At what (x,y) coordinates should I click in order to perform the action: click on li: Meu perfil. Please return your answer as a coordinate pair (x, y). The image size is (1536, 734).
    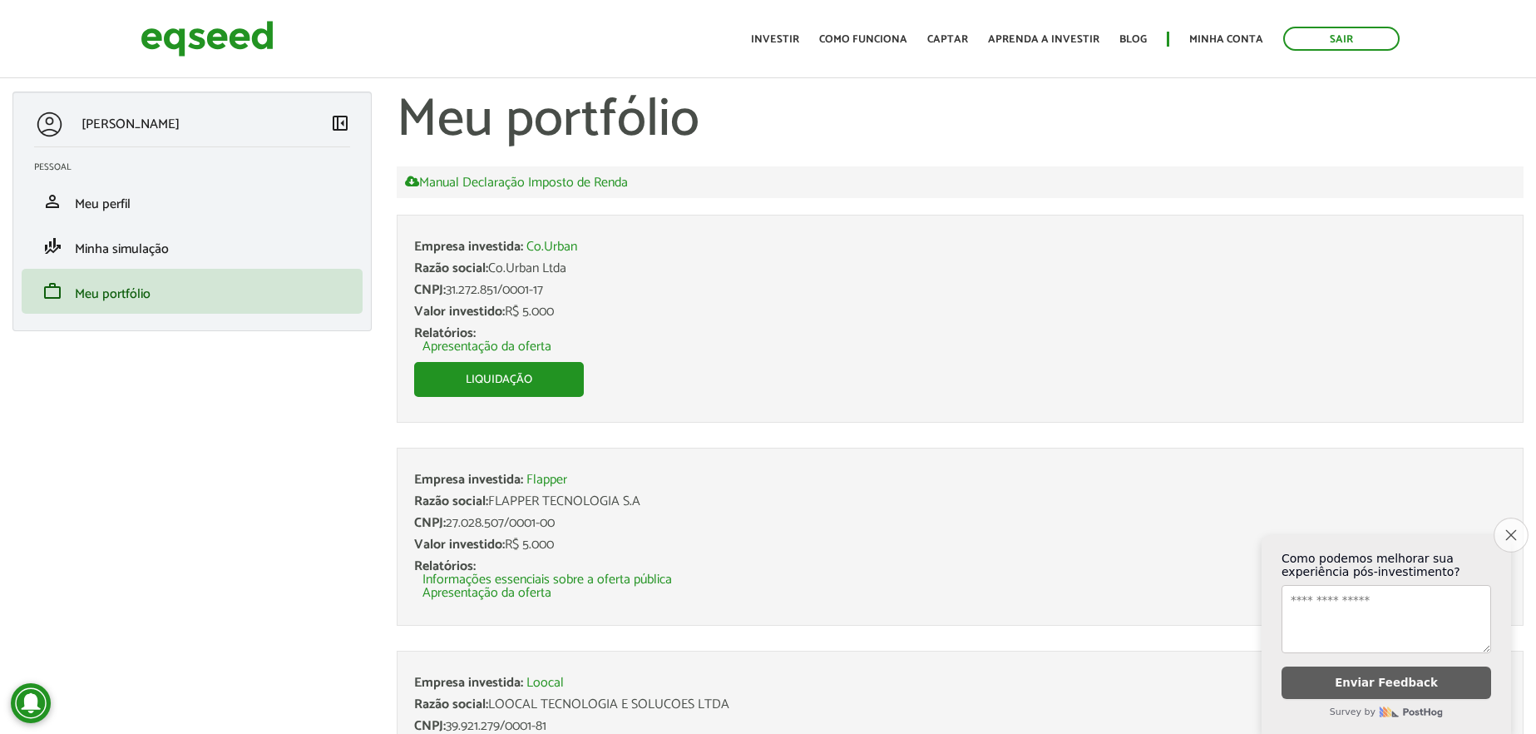
    Looking at the image, I should click on (192, 201).